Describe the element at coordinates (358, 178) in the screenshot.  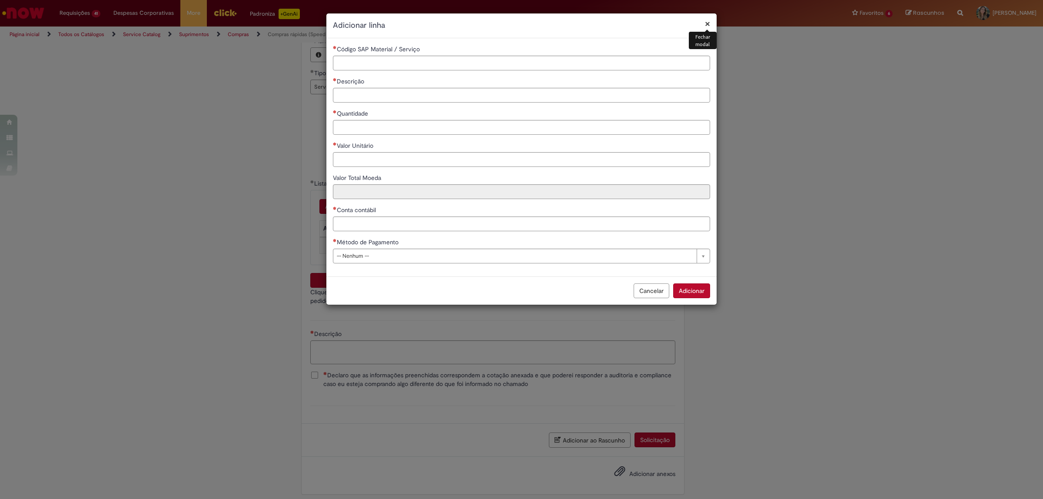
I see `span: Somente leitura - Valor Total Moeda` at that location.